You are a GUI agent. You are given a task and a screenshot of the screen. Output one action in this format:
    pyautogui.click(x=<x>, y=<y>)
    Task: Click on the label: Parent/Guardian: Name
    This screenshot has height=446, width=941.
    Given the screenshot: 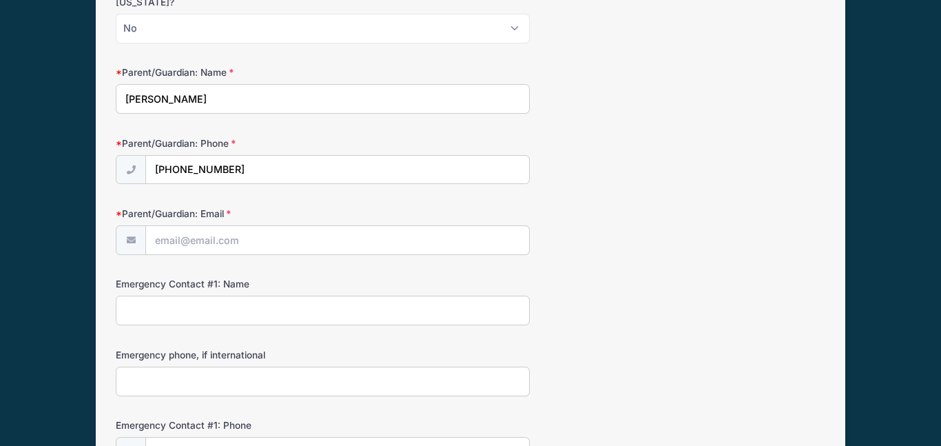 What is the action you would take?
    pyautogui.click(x=234, y=72)
    